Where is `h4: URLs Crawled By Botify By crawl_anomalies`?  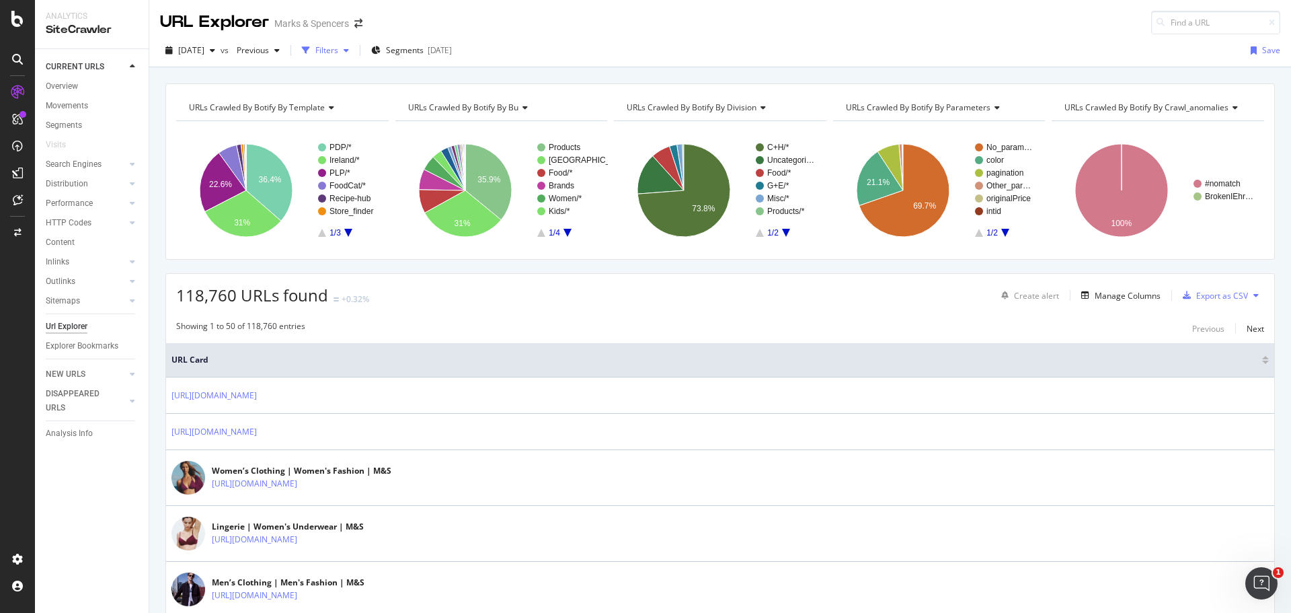
h4: URLs Crawled By Botify By crawl_anomalies is located at coordinates (1157, 108).